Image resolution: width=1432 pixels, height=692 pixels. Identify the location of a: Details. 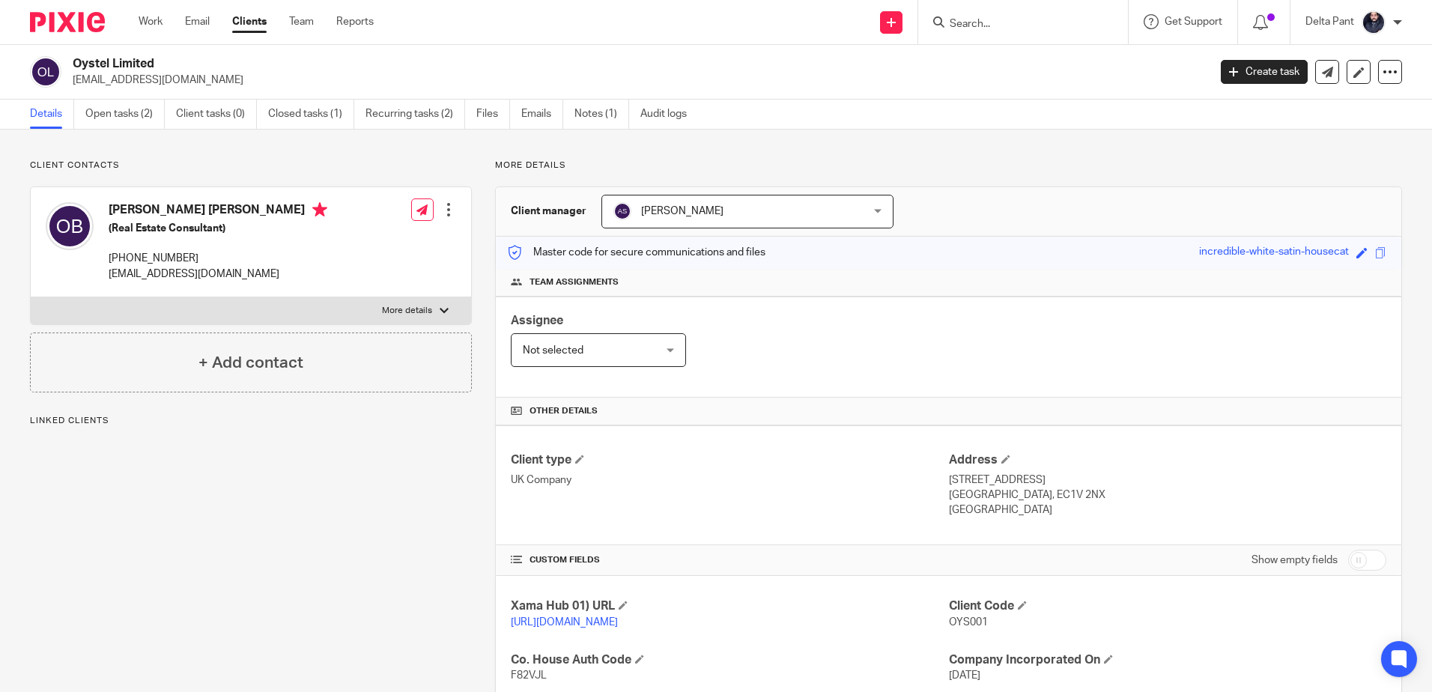
(52, 114).